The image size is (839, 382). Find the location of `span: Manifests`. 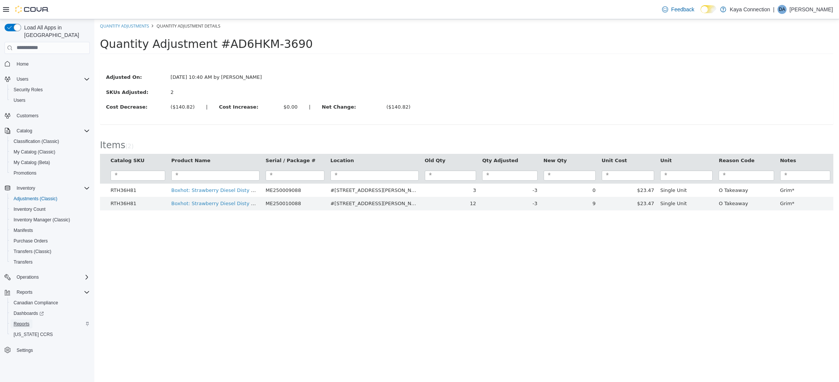

span: Manifests is located at coordinates (50, 230).